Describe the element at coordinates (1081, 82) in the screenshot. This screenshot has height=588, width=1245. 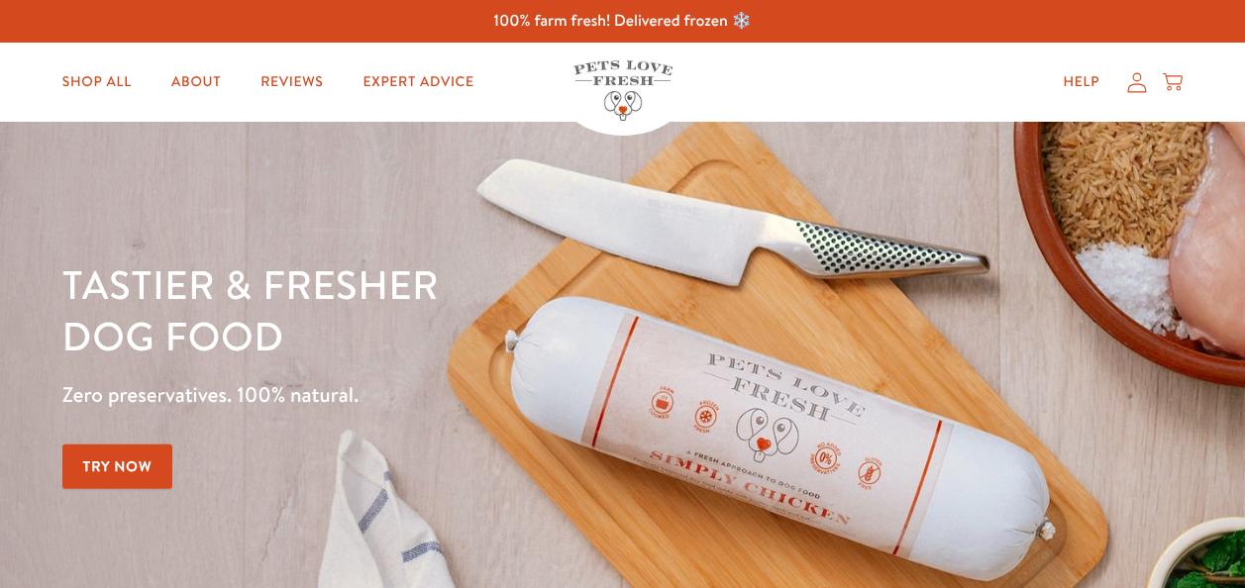
I see `a: Help` at that location.